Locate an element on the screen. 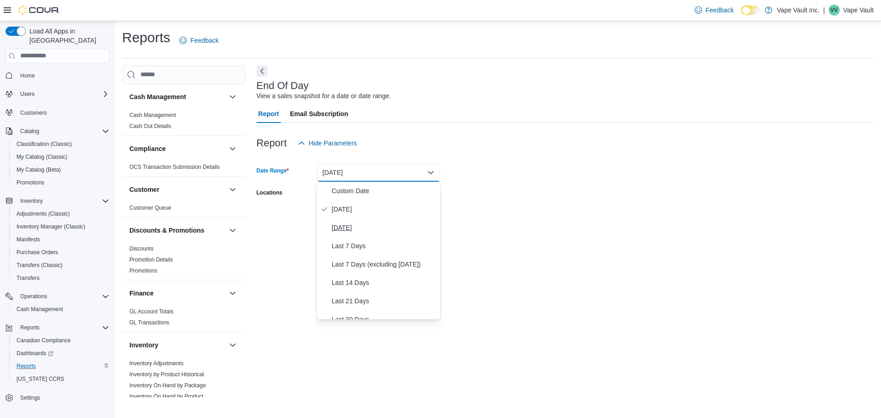 The height and width of the screenshot is (418, 881). a: Dashboards is located at coordinates (35, 353).